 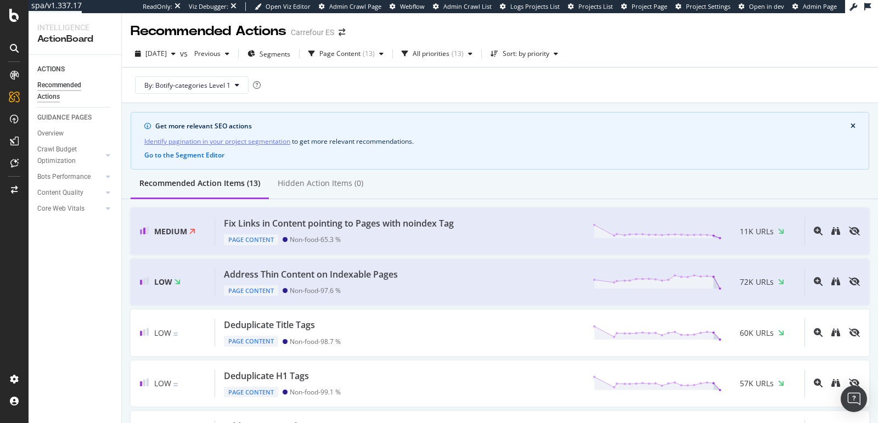 I want to click on button: All priorities(13), so click(x=437, y=54).